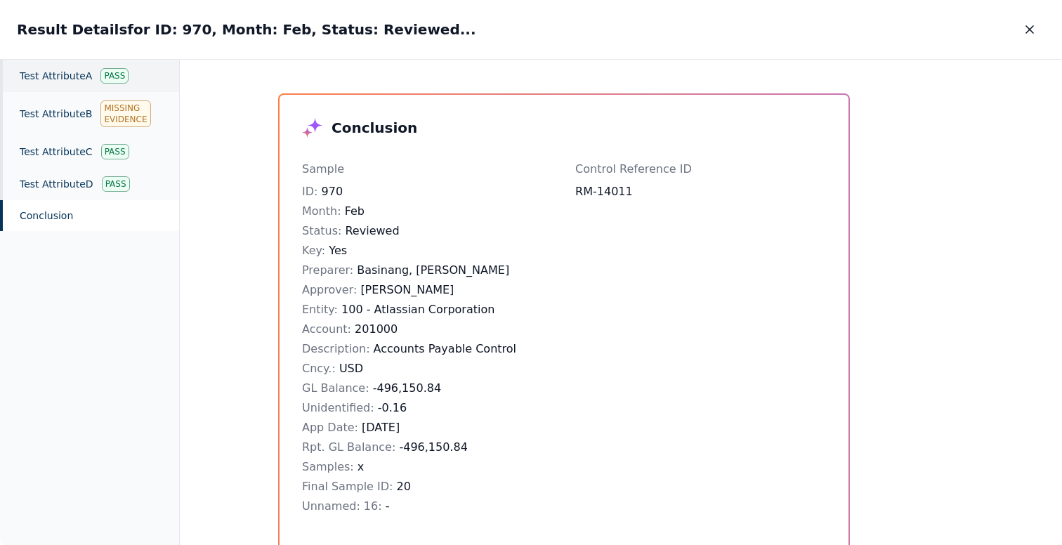 The width and height of the screenshot is (1062, 545). I want to click on span: Description :, so click(336, 348).